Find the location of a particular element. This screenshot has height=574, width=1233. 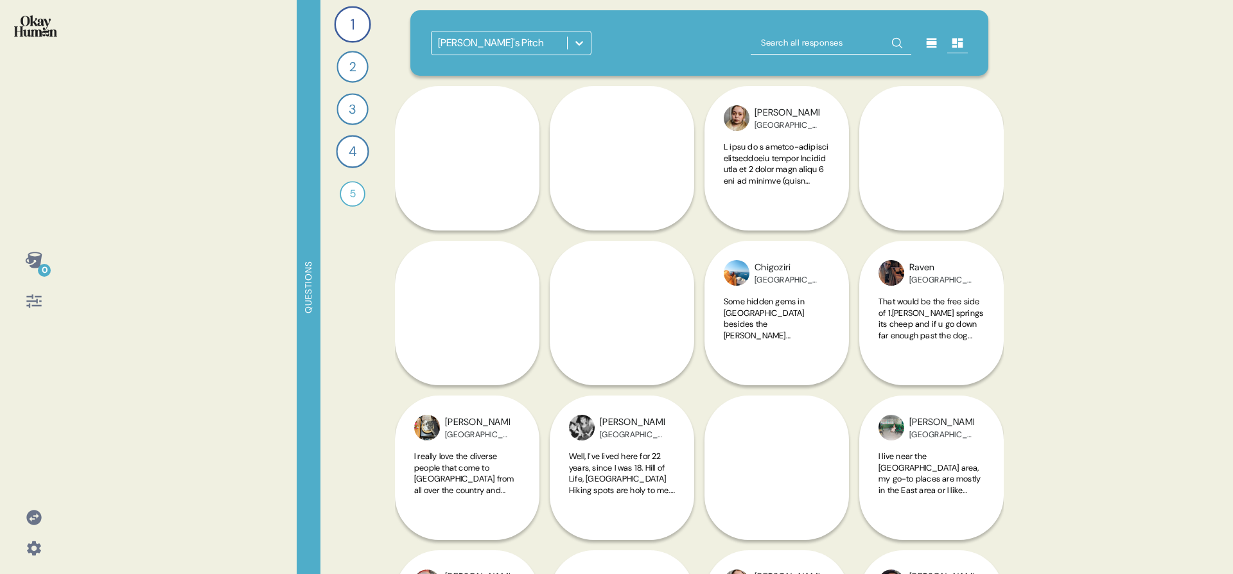

input: Search all responses is located at coordinates (831, 43).